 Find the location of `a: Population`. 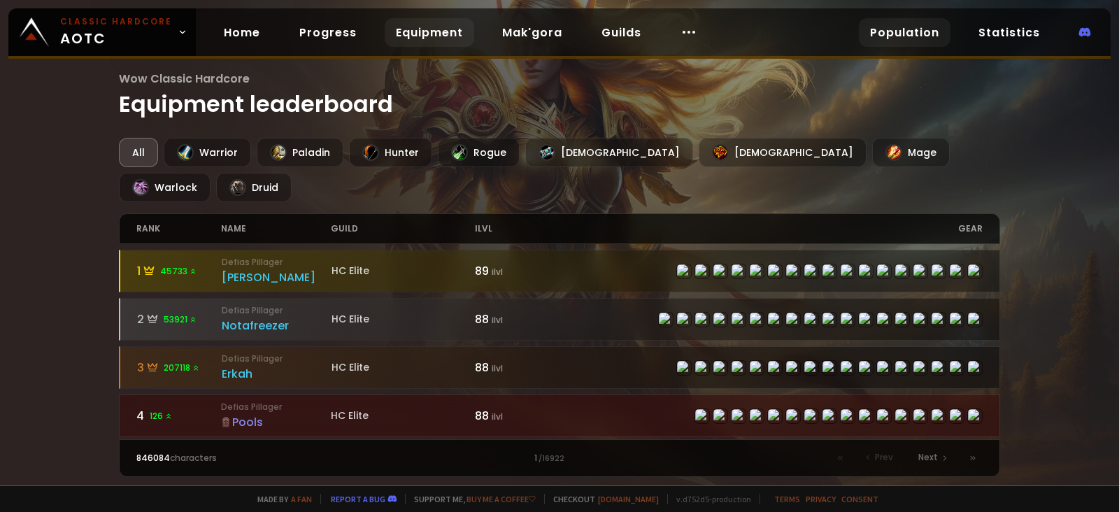

a: Population is located at coordinates (904, 32).